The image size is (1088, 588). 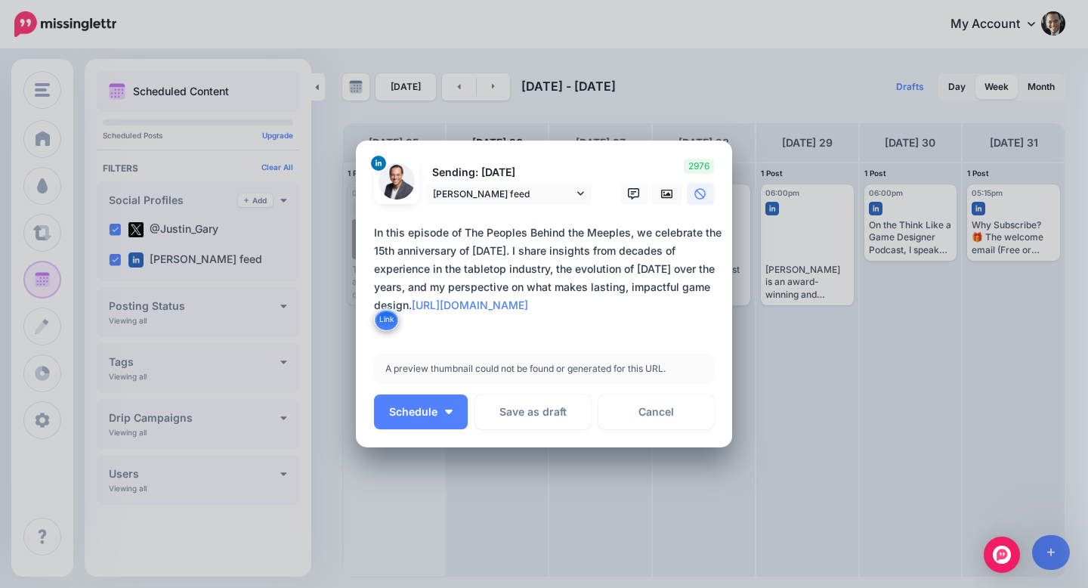 I want to click on div: Open Intercom Messenger, so click(x=1002, y=554).